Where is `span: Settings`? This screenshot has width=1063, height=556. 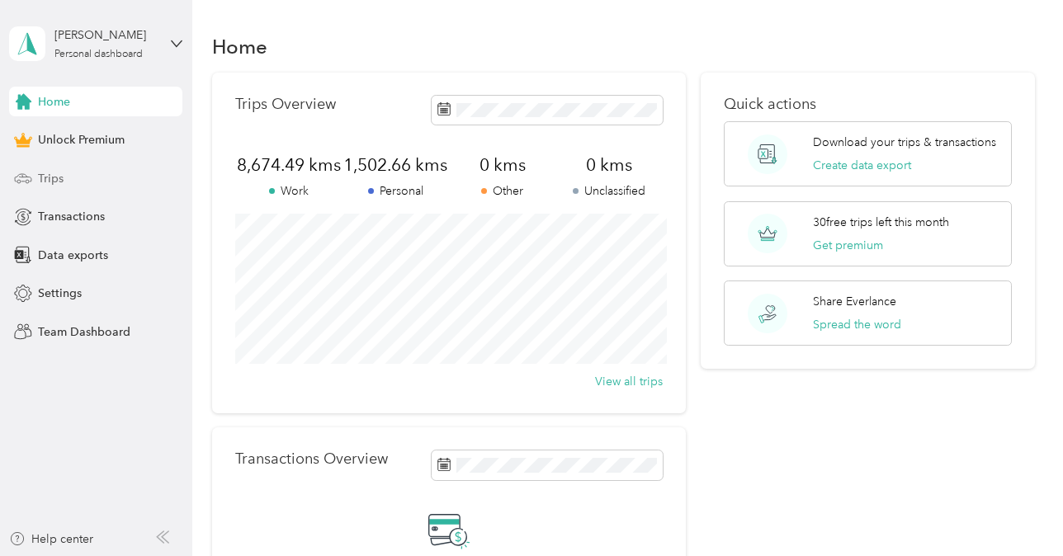 span: Settings is located at coordinates (59, 293).